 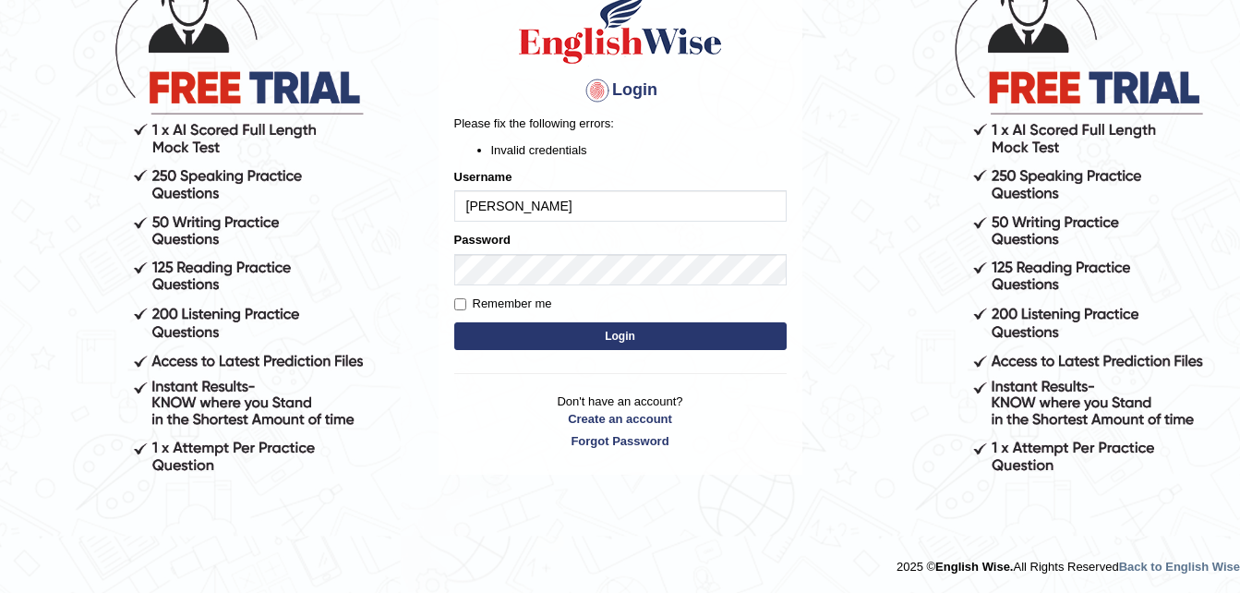 What do you see at coordinates (621, 421) in the screenshot?
I see `p: Don't have an account?` at bounding box center [621, 421].